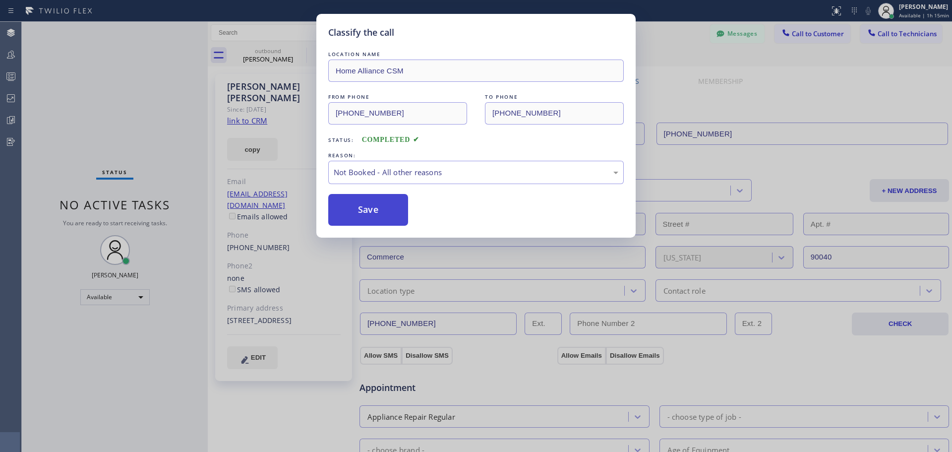  Describe the element at coordinates (476, 172) in the screenshot. I see `div: Not Booked - All other reasons` at that location.